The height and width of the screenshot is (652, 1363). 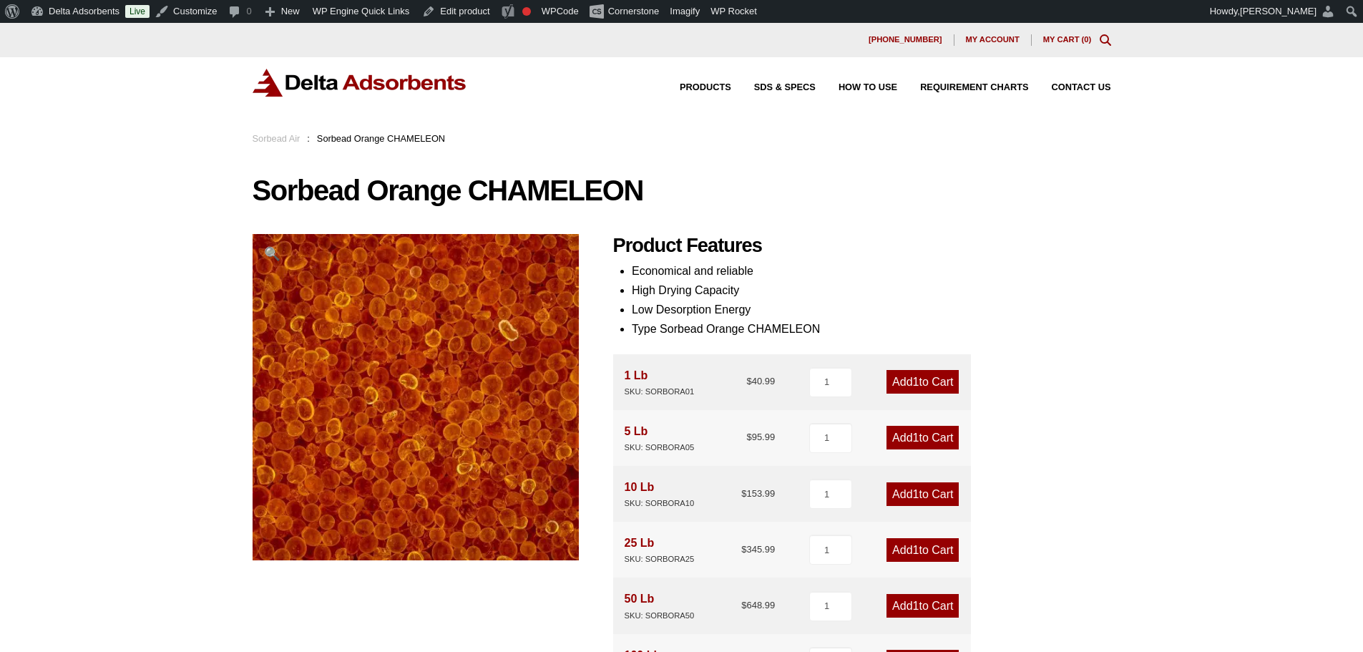 I want to click on a: Live, so click(x=137, y=11).